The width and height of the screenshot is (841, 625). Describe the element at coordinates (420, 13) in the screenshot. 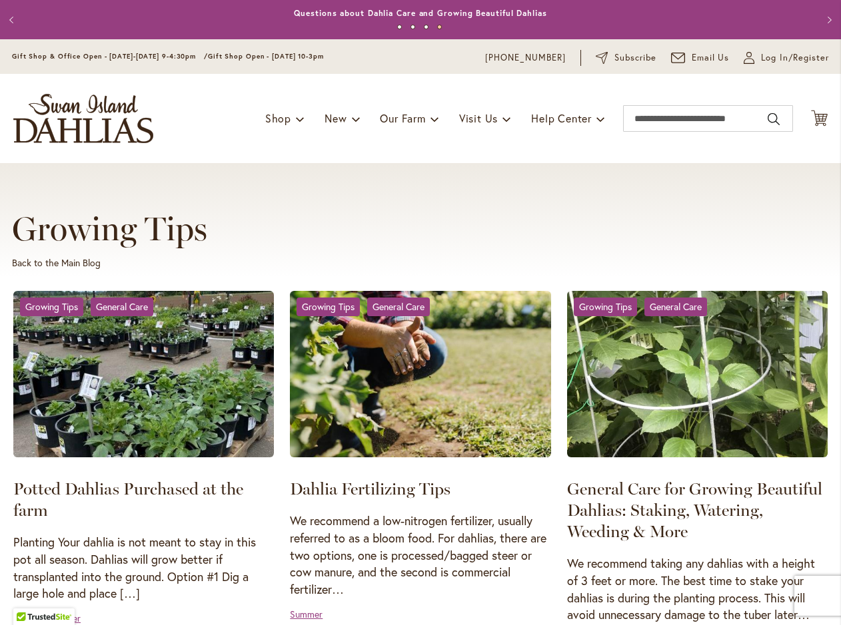

I see `a: Questions about Dahlia Care and Growing Beautiful Dahlias` at that location.